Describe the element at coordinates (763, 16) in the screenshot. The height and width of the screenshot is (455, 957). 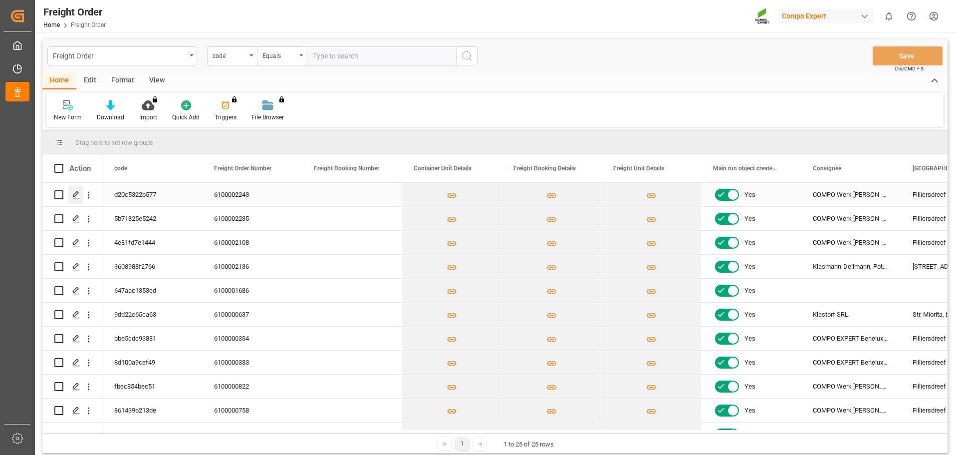
I see `img: Screenshot%202023-09-29%20at%2010.02.21.png_1712312052.png` at that location.